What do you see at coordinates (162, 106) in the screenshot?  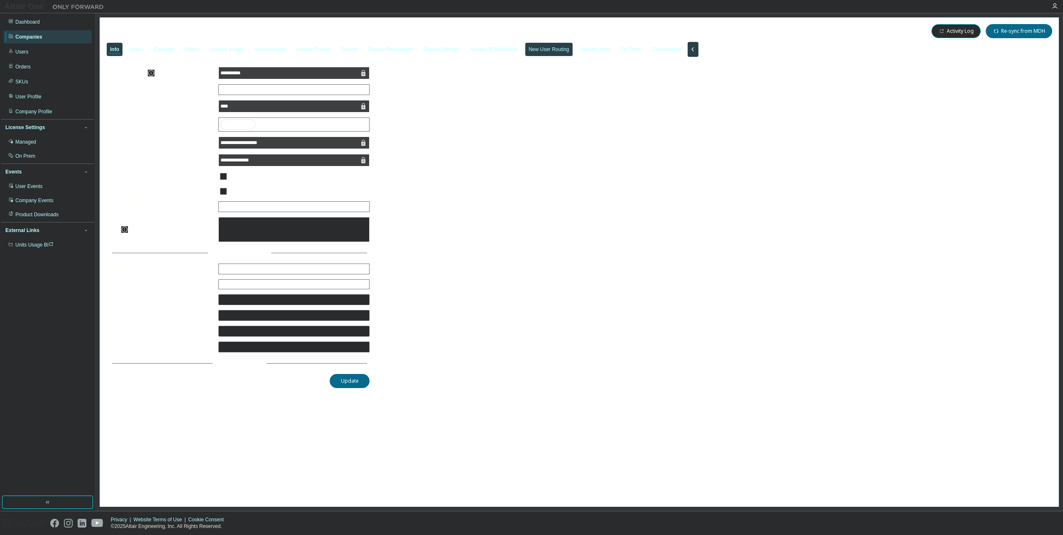 I see `label: MDH Subsidary` at bounding box center [162, 106].